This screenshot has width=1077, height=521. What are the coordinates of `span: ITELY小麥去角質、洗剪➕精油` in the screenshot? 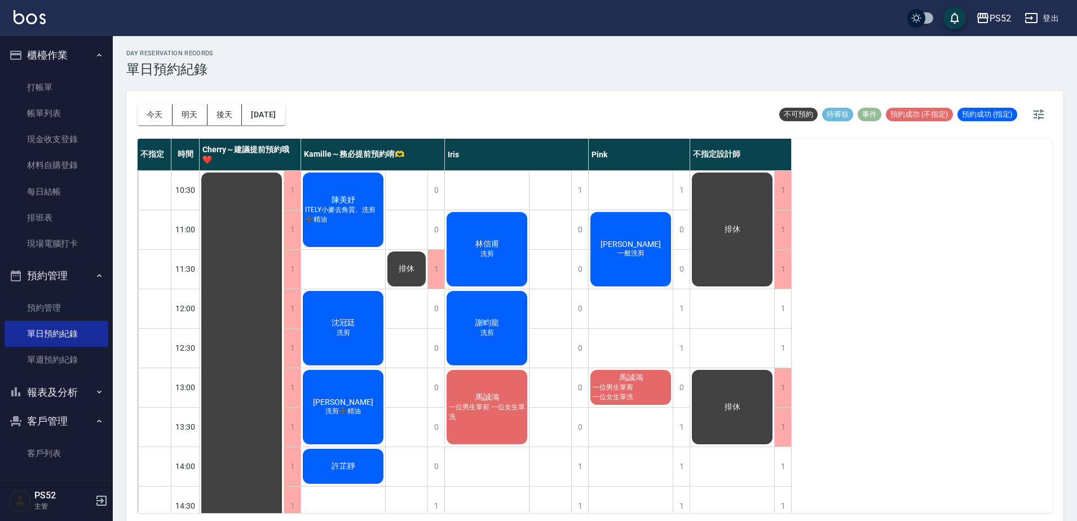 It's located at (343, 215).